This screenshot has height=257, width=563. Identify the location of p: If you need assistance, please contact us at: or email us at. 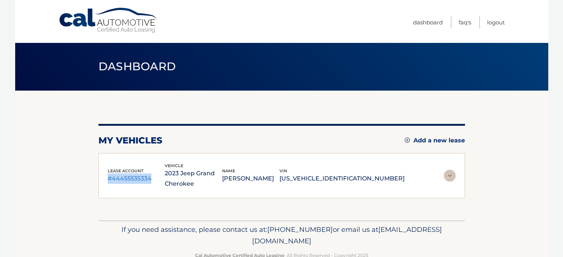
(282, 236).